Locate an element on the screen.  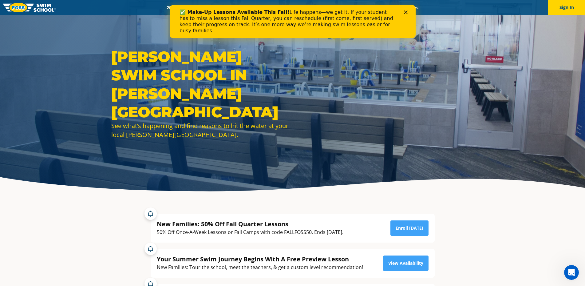
a: 2025 Calendar is located at coordinates (180, 7).